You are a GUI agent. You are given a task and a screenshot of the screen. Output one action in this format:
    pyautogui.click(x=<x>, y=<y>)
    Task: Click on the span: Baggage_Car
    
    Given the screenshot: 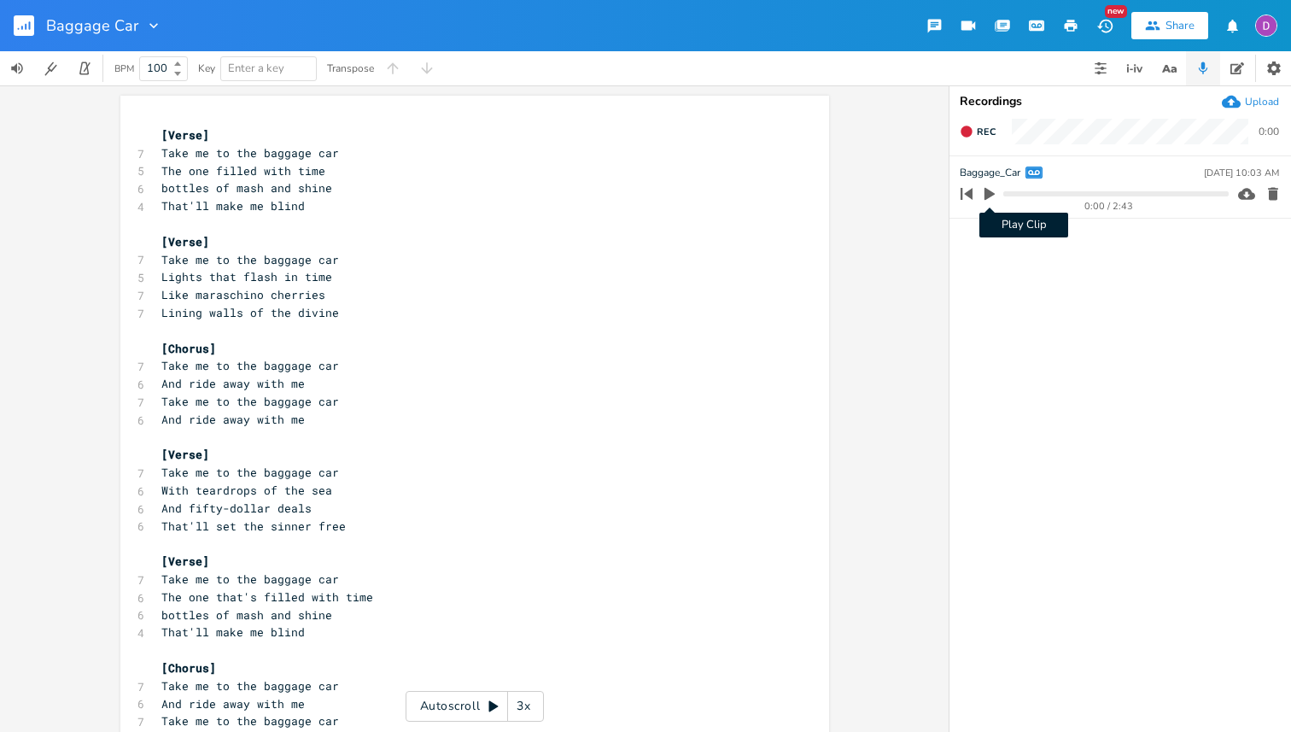 What is the action you would take?
    pyautogui.click(x=989, y=172)
    